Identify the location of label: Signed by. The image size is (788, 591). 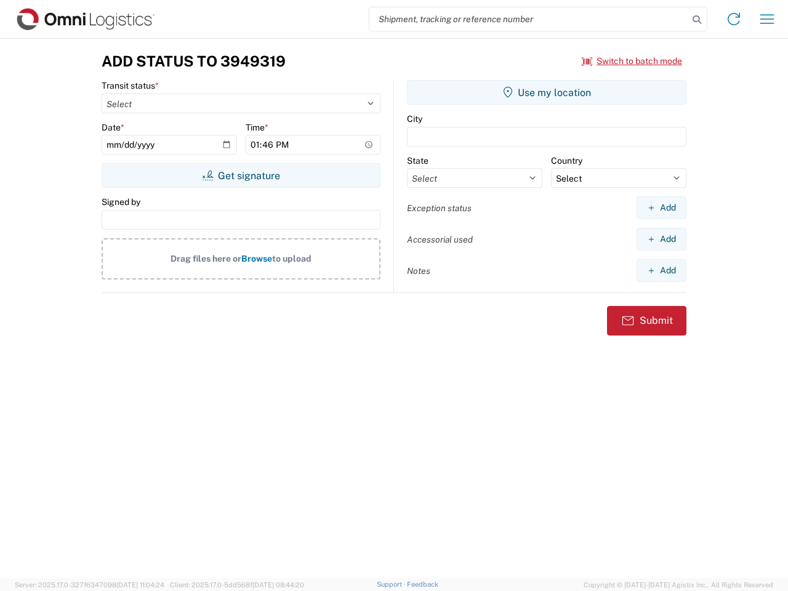
(121, 202).